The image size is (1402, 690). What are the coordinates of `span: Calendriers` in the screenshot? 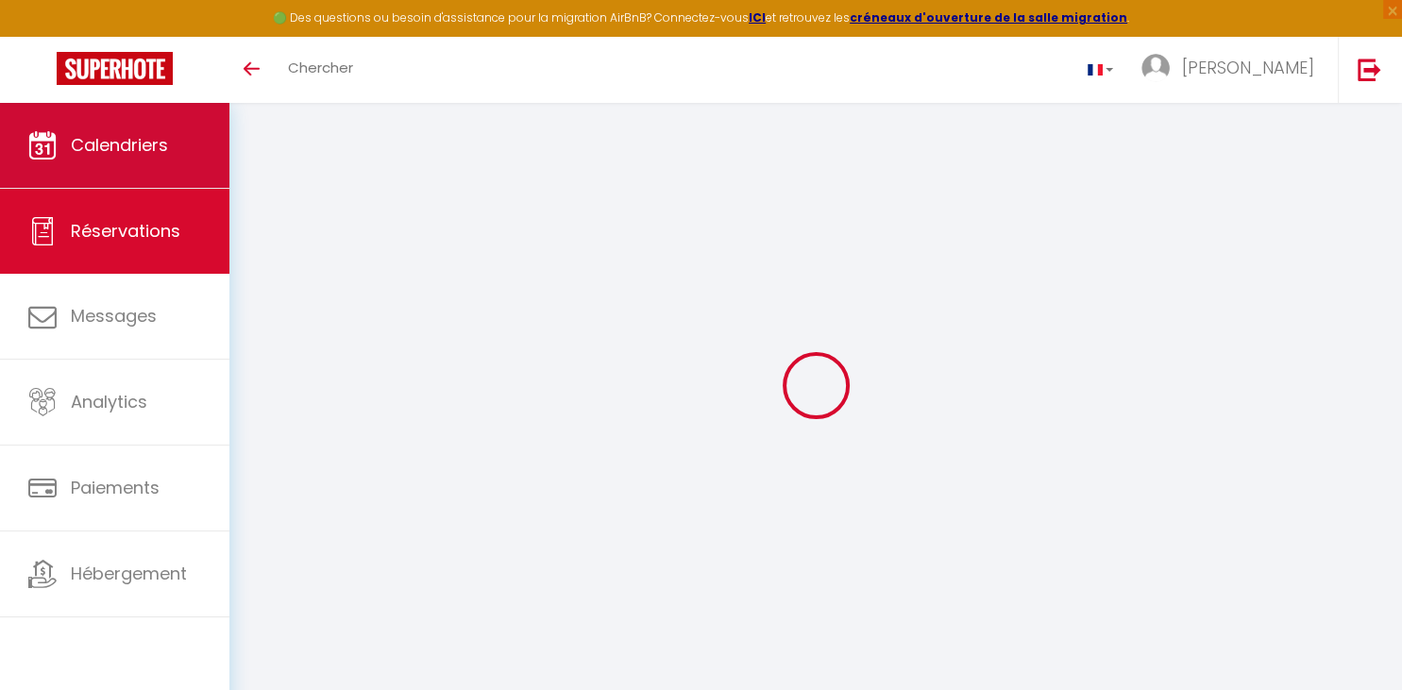 It's located at (119, 144).